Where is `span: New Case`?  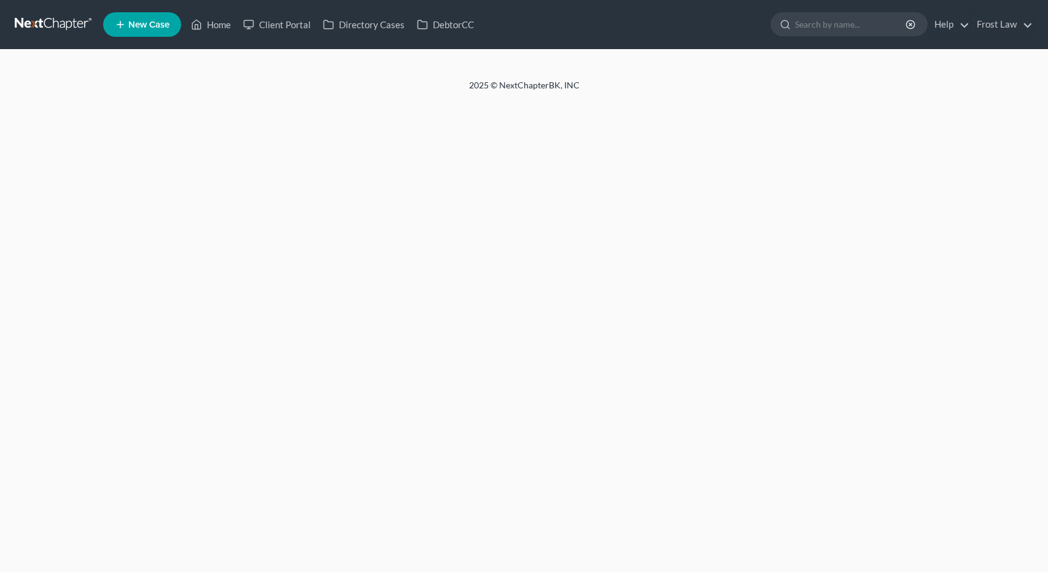
span: New Case is located at coordinates (149, 25).